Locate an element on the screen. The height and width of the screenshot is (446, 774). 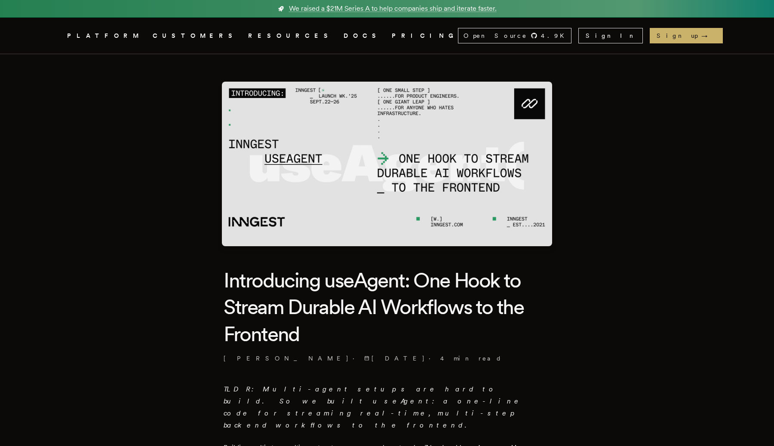
h1: Introducing useAgent: One Hook to Stream Durable AI Workflows to the Frontend is located at coordinates (387, 307).